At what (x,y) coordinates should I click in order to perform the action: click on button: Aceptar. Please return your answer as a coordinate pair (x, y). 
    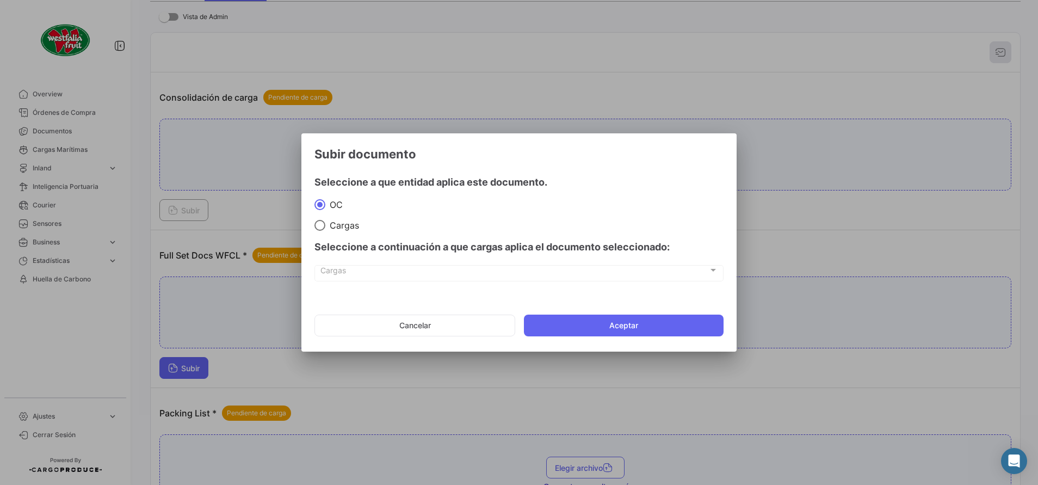
    Looking at the image, I should click on (623, 325).